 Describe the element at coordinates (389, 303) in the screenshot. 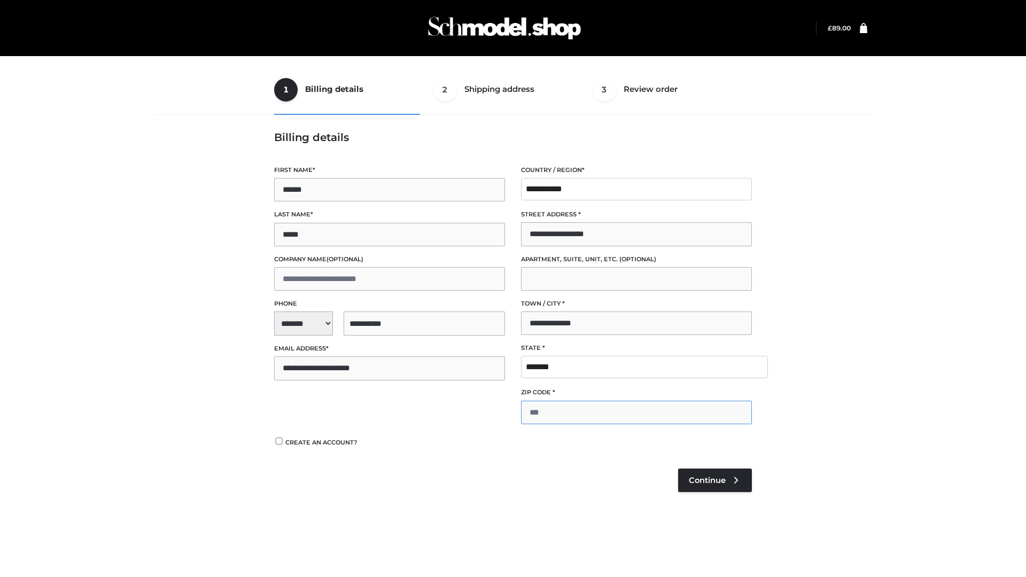

I see `label: Phone` at that location.